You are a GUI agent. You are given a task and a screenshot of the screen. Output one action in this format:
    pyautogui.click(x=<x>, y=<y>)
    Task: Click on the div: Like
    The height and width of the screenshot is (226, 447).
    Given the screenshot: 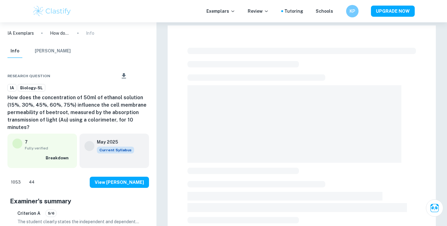 What is the action you would take?
    pyautogui.click(x=16, y=182)
    